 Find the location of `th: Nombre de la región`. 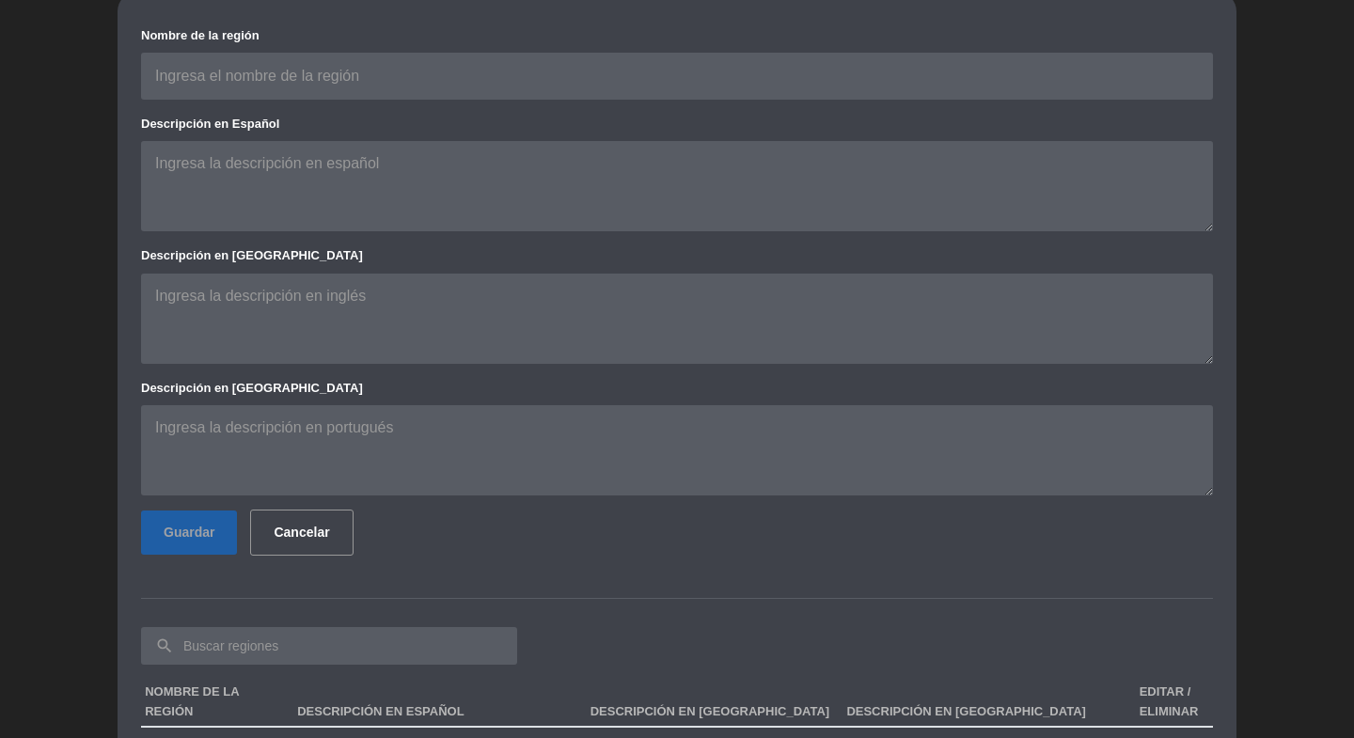

th: Nombre de la región is located at coordinates (217, 702).